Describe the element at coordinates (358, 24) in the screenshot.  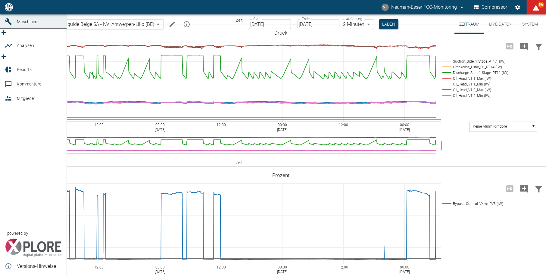
I see `div: 2 Minuten` at that location.